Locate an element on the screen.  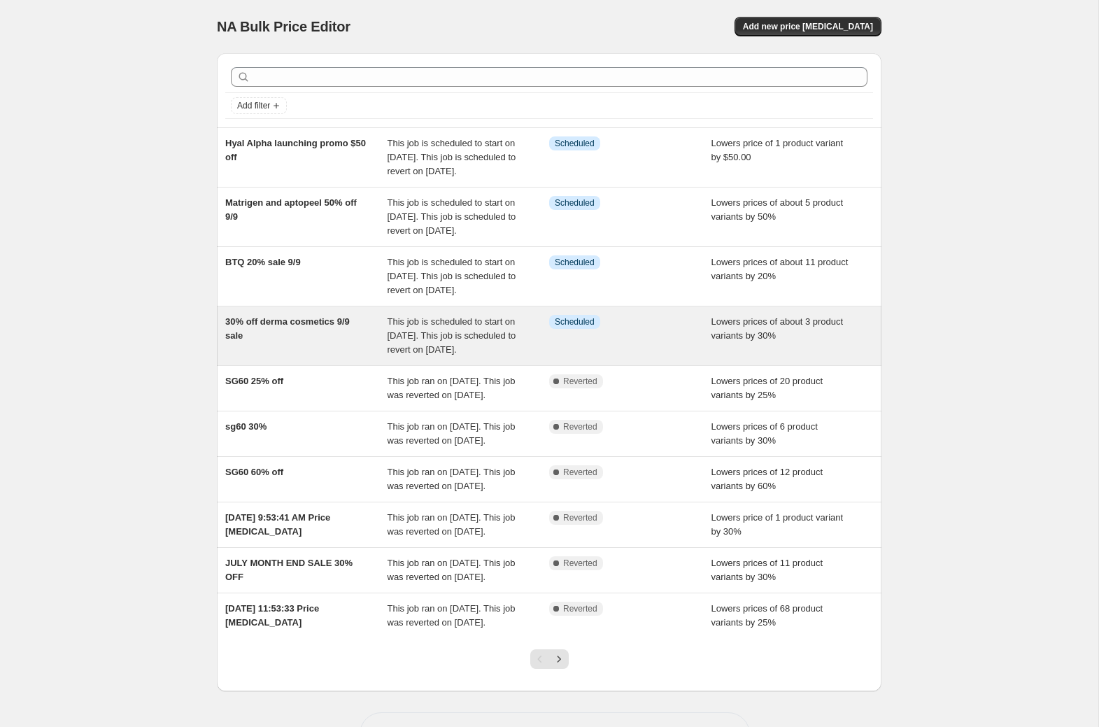
span: Lowers prices of 6 product variants by 30% is located at coordinates (764, 433).